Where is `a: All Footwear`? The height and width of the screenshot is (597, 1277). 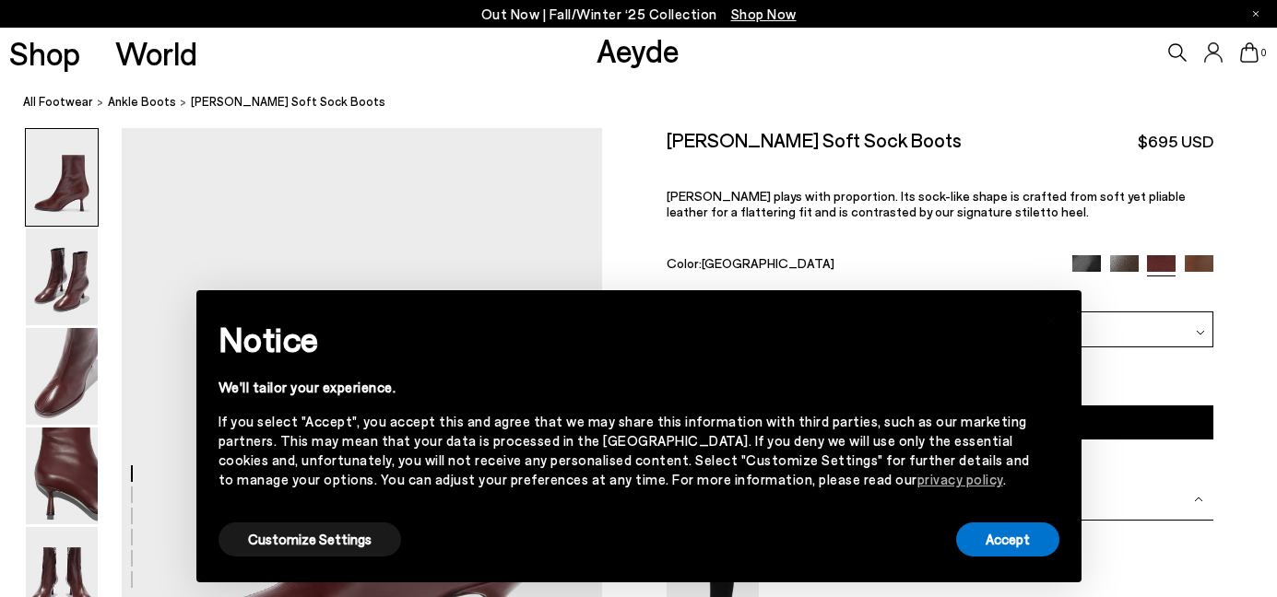
a: All Footwear is located at coordinates (58, 101).